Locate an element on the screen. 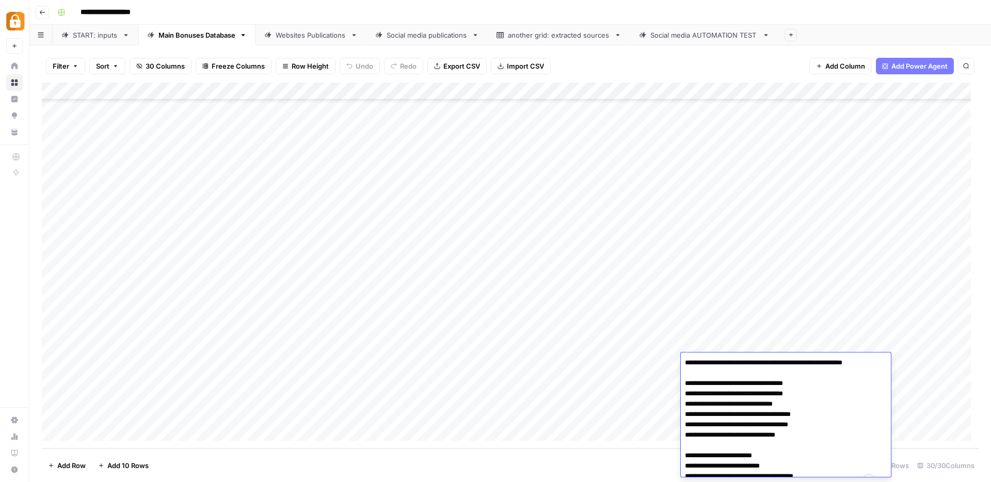  span: Add 10 Rows is located at coordinates (128, 466).